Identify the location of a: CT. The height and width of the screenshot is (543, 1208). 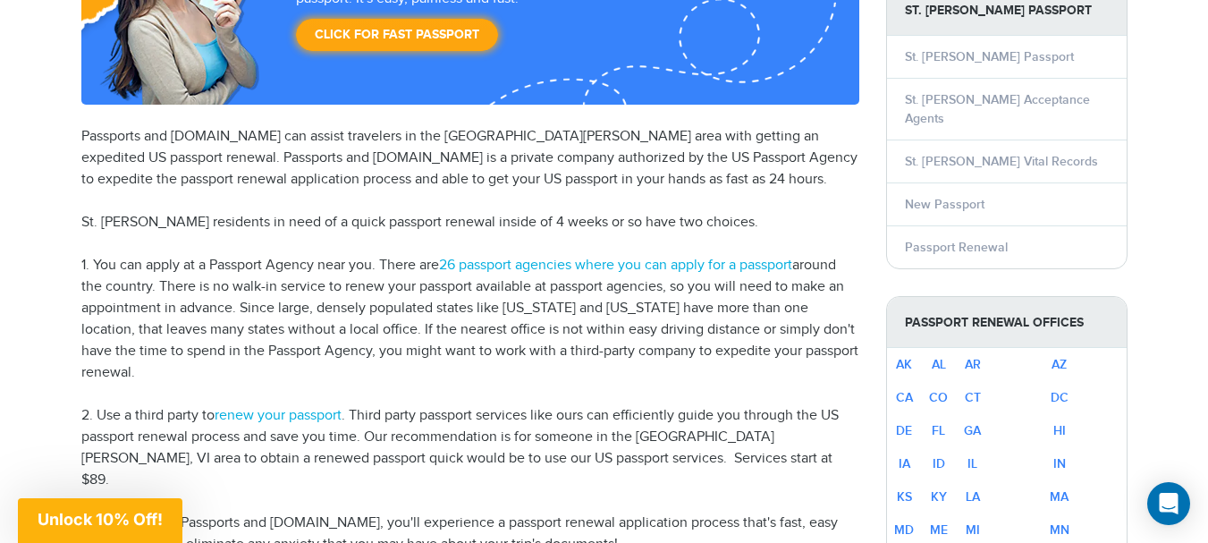
(973, 397).